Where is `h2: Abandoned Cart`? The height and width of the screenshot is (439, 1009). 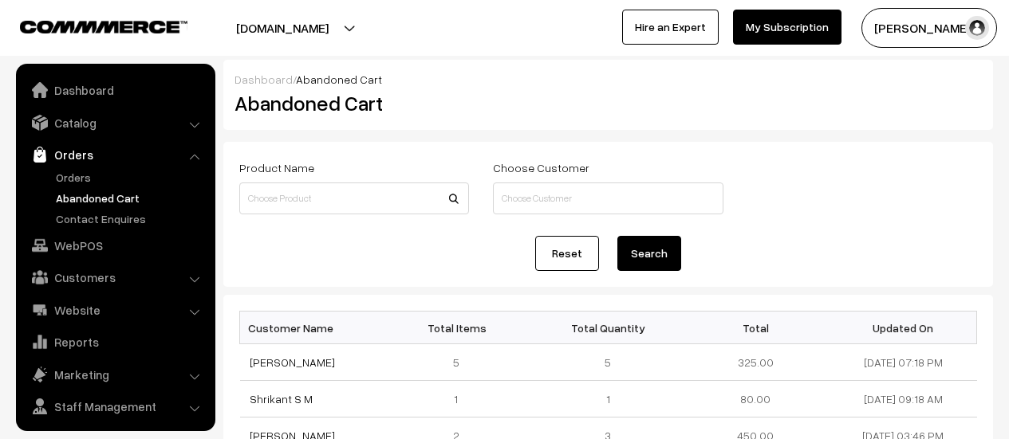 h2: Abandoned Cart is located at coordinates (351, 103).